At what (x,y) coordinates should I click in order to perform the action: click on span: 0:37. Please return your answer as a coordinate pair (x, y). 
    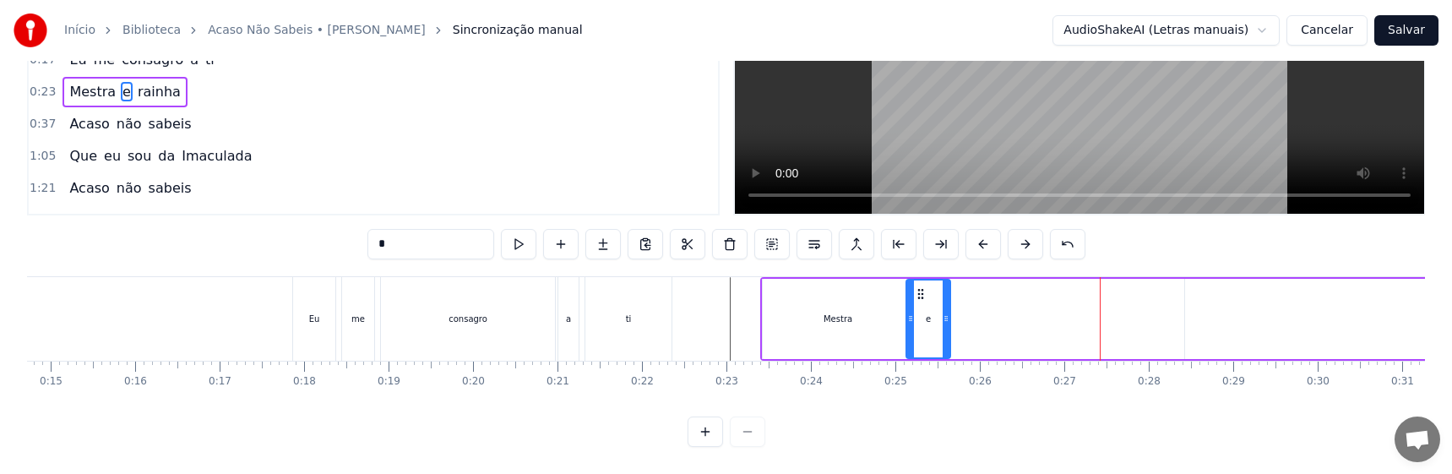
    Looking at the image, I should click on (42, 124).